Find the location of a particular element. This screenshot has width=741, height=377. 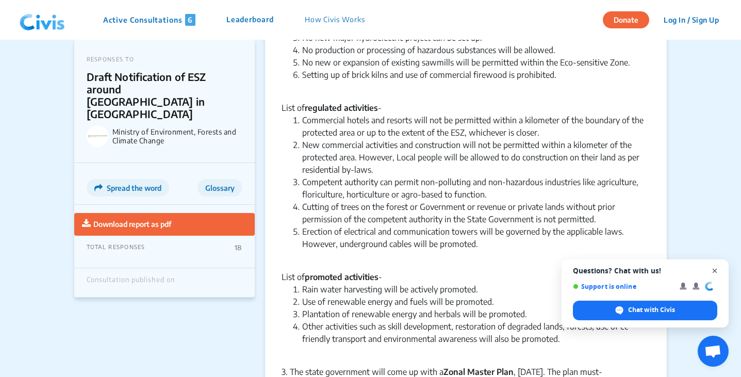

p: 18 is located at coordinates (238, 247).